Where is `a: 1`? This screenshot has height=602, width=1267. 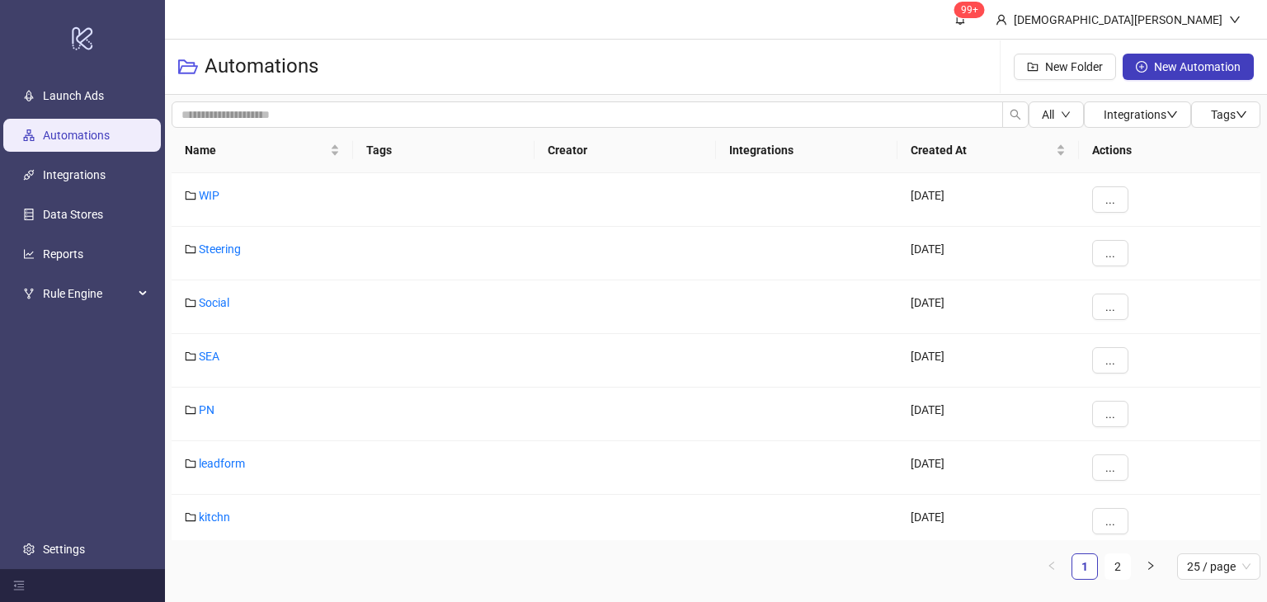 a: 1 is located at coordinates (1085, 567).